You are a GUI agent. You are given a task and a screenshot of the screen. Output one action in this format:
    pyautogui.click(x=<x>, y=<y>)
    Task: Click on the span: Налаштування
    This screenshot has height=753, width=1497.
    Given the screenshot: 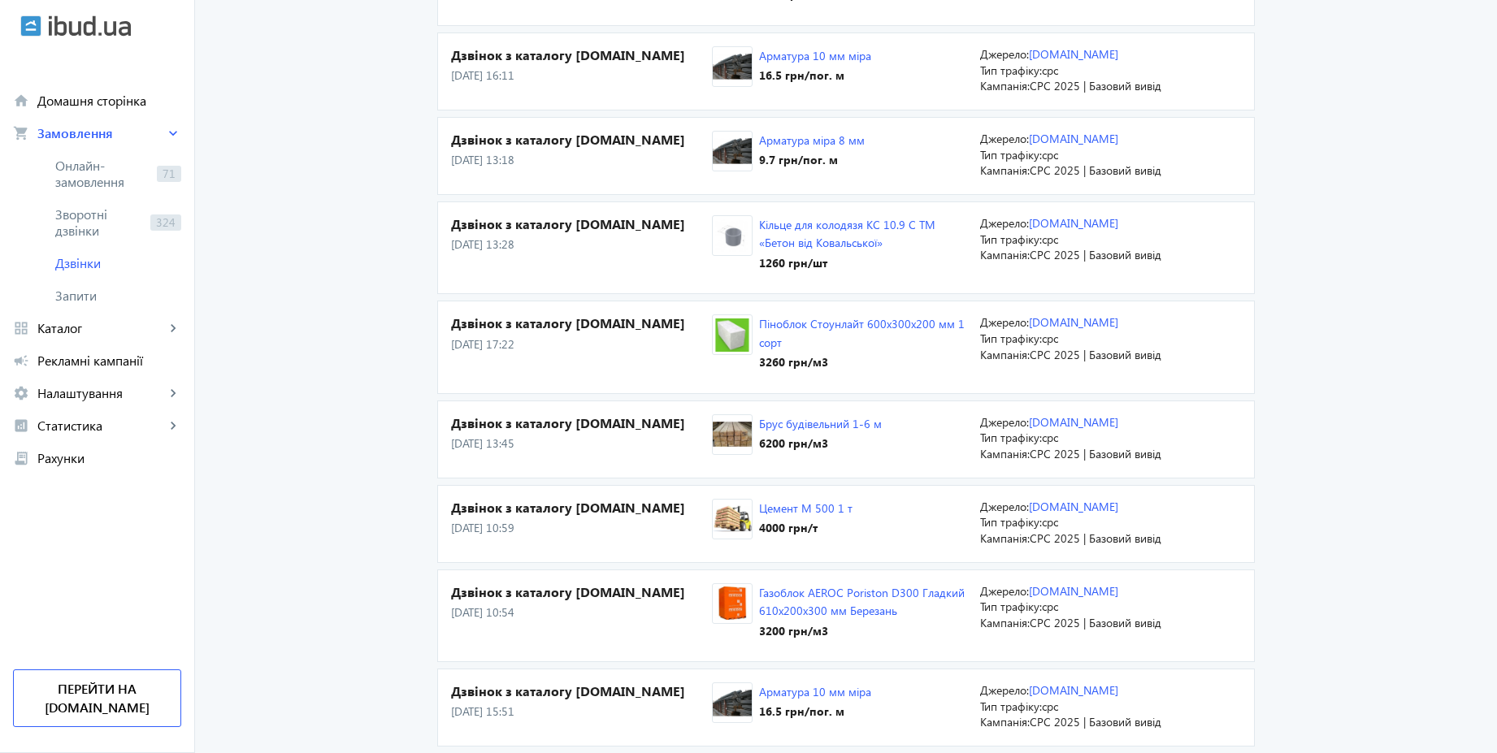 What is the action you would take?
    pyautogui.click(x=101, y=393)
    